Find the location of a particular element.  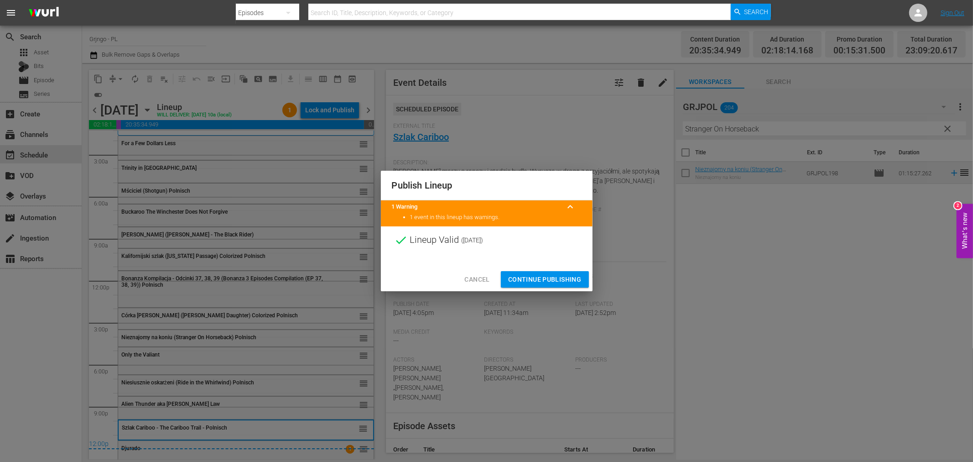

span: Search is located at coordinates (756, 12).